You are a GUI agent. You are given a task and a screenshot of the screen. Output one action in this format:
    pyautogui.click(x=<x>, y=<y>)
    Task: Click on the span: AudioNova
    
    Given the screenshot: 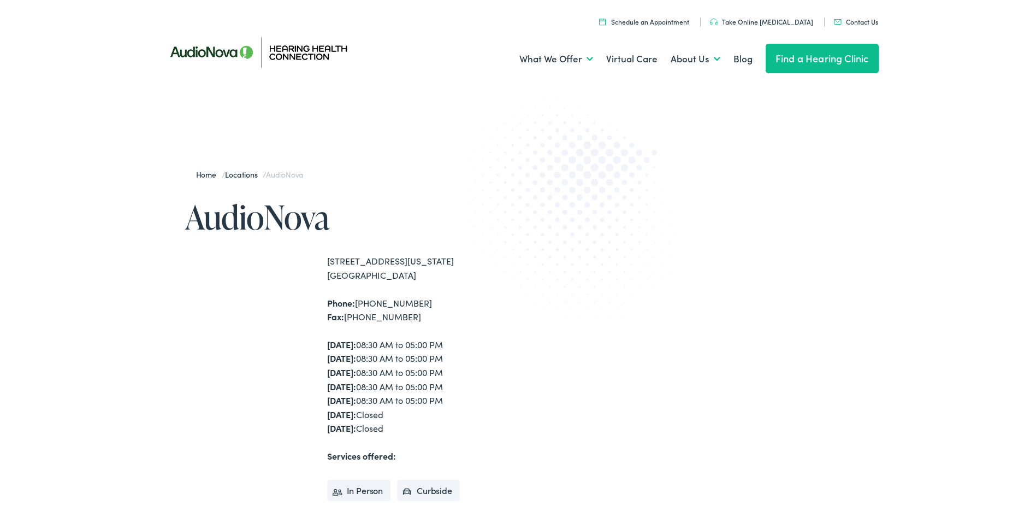 What is the action you would take?
    pyautogui.click(x=285, y=174)
    